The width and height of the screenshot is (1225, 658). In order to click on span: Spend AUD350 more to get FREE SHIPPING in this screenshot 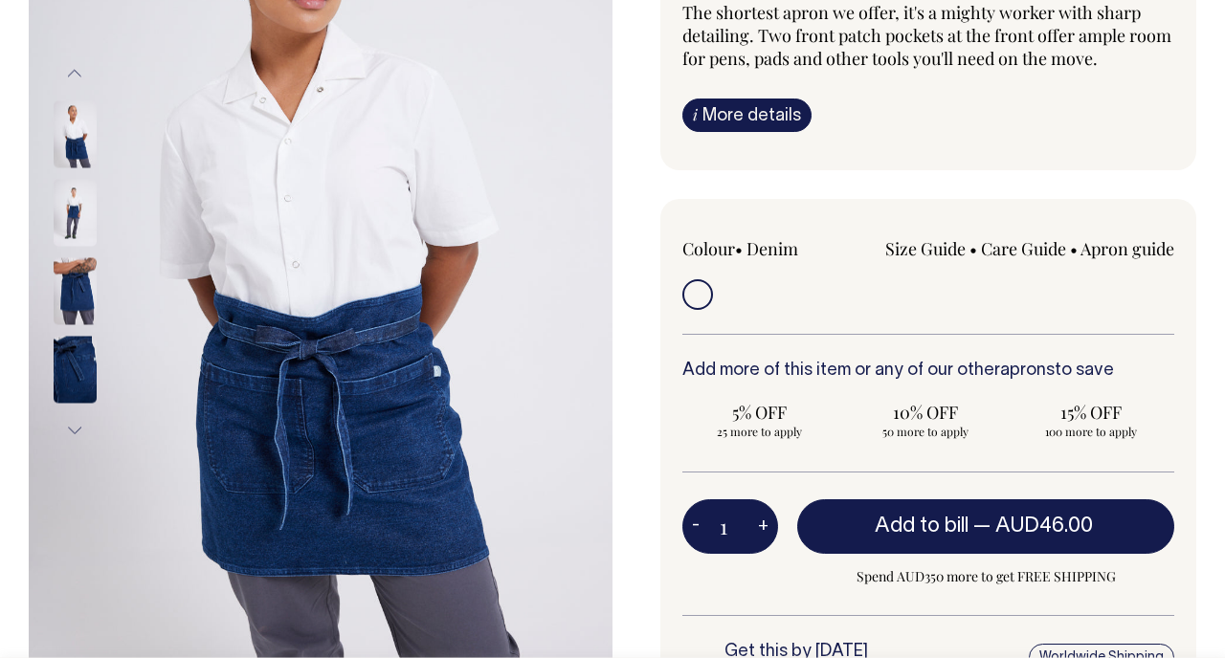, I will do `click(986, 577)`.